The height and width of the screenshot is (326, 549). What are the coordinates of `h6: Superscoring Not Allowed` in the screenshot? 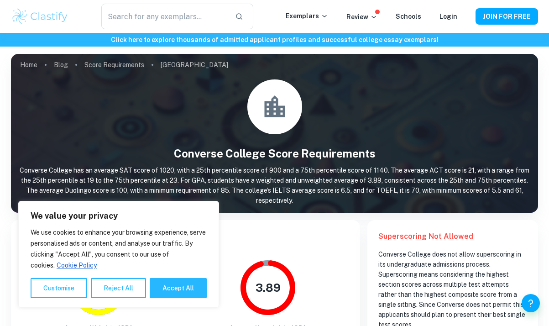 It's located at (453, 236).